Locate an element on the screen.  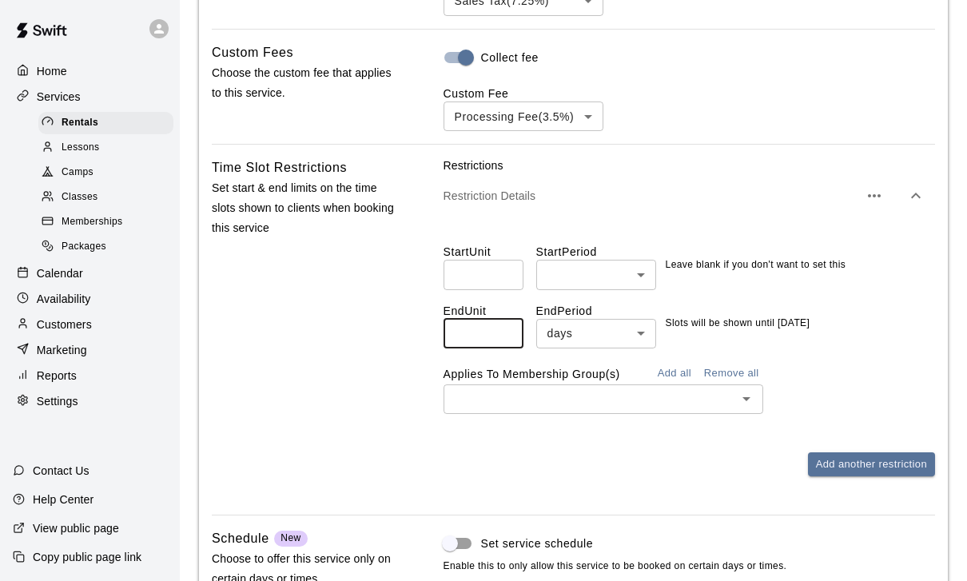
a: Rentals is located at coordinates (109, 122).